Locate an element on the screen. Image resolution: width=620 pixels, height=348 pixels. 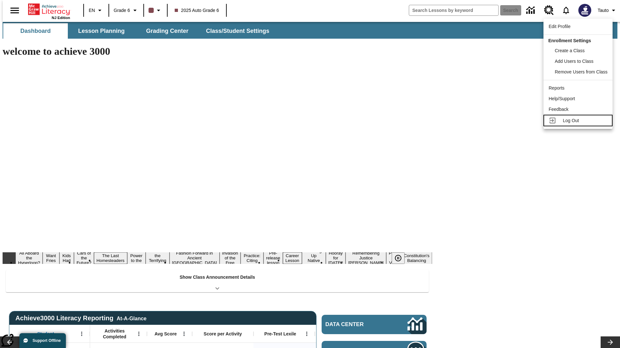
span: Create a Class is located at coordinates (569, 51).